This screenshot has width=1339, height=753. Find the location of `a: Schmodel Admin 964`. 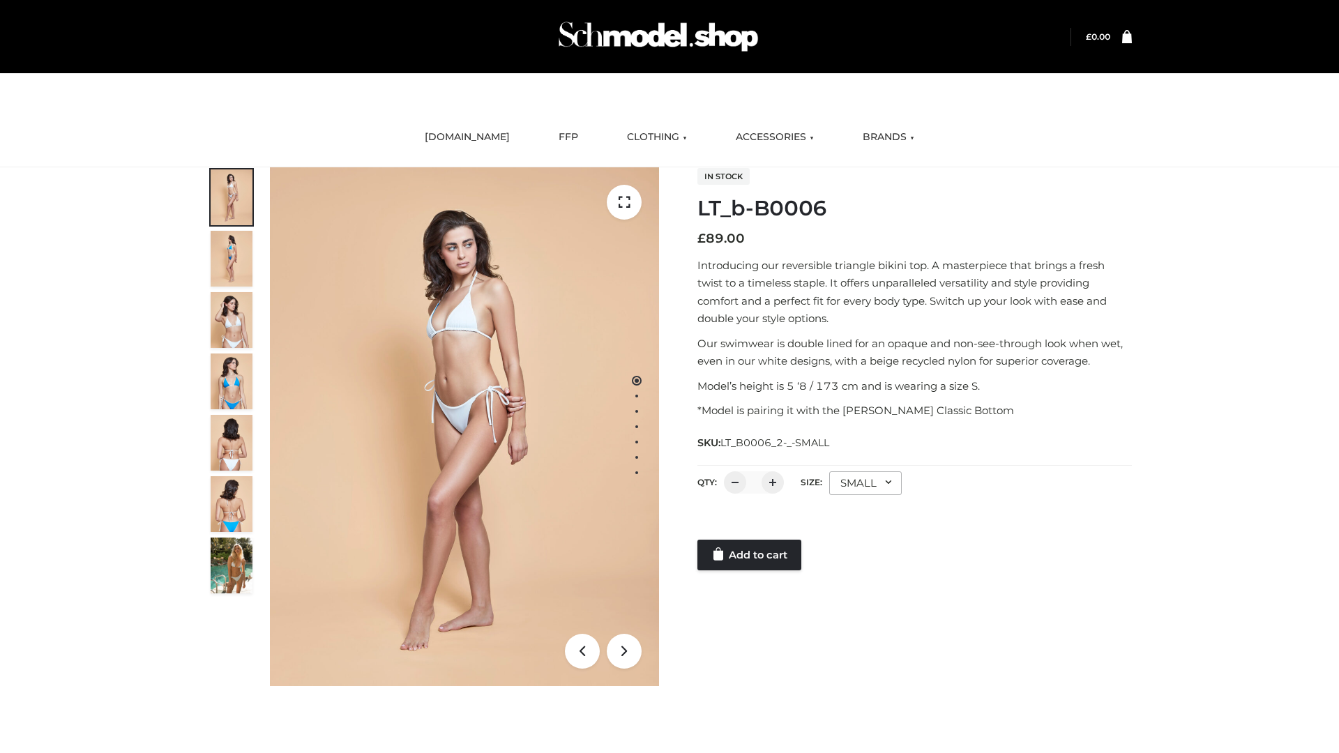

a: Schmodel Admin 964 is located at coordinates (658, 36).